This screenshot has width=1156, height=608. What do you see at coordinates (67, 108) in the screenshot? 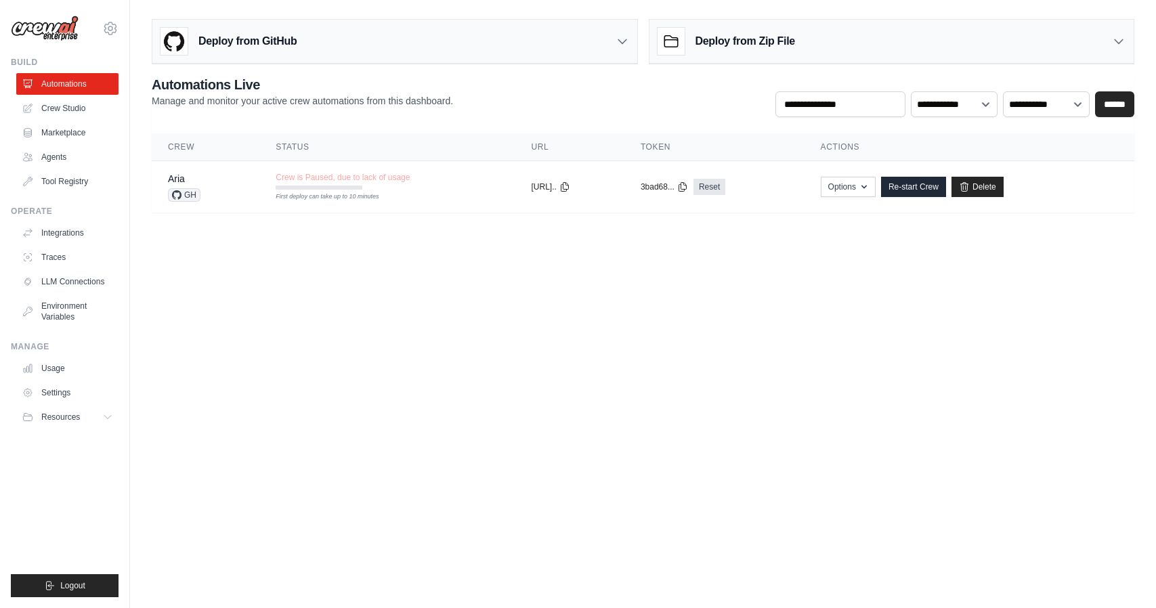
I see `a: Crew Studio` at bounding box center [67, 108].